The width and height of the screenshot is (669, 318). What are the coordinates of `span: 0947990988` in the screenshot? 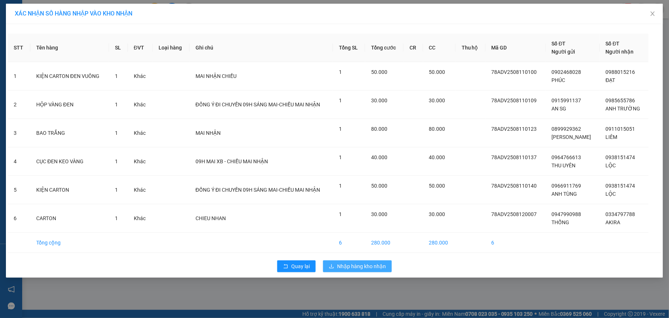 It's located at (567, 214).